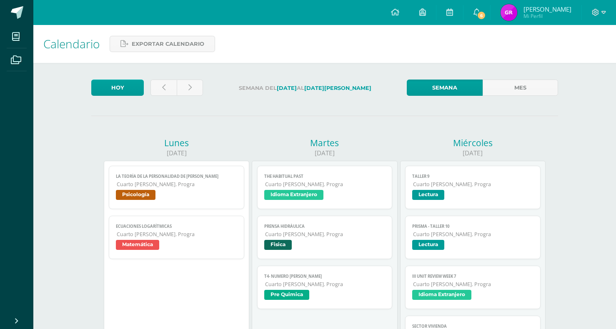  What do you see at coordinates (473, 276) in the screenshot?
I see `span: III Unit Review week 7` at bounding box center [473, 276].